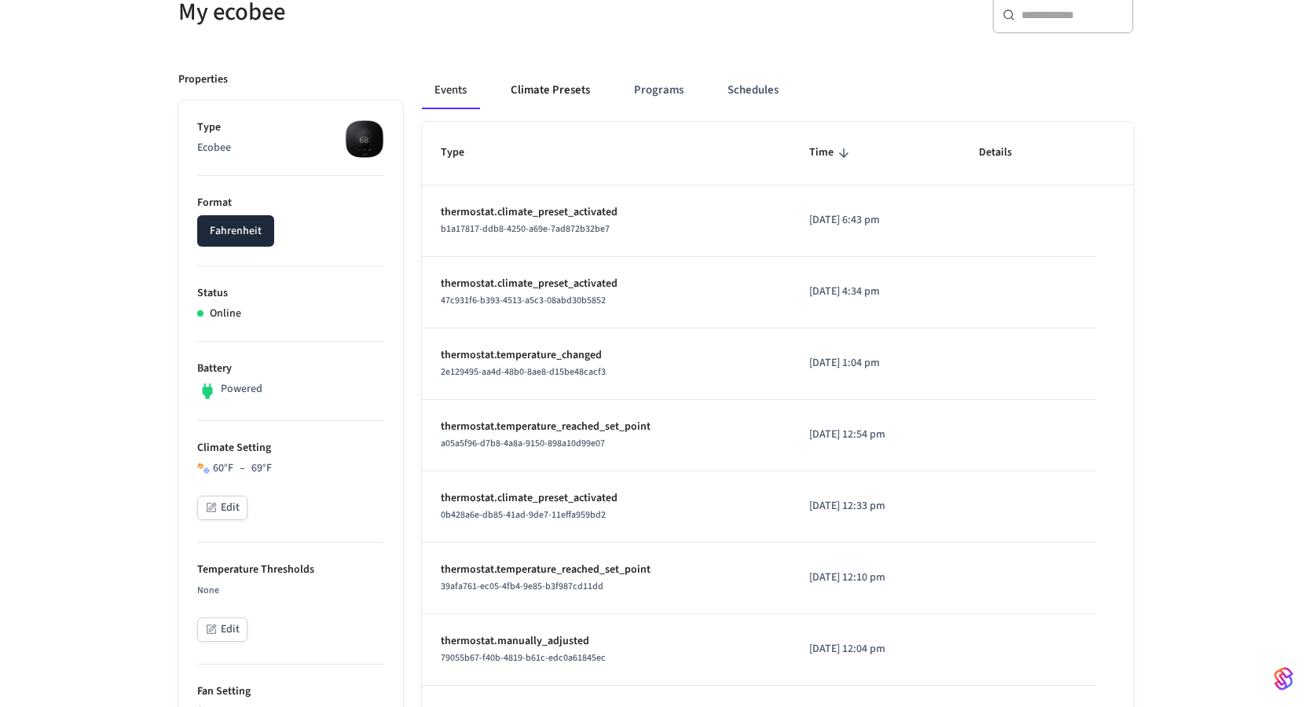 This screenshot has width=1312, height=707. What do you see at coordinates (525, 229) in the screenshot?
I see `span: b1a17817-ddb8-4250-a69e-7ad872b32be7` at bounding box center [525, 229].